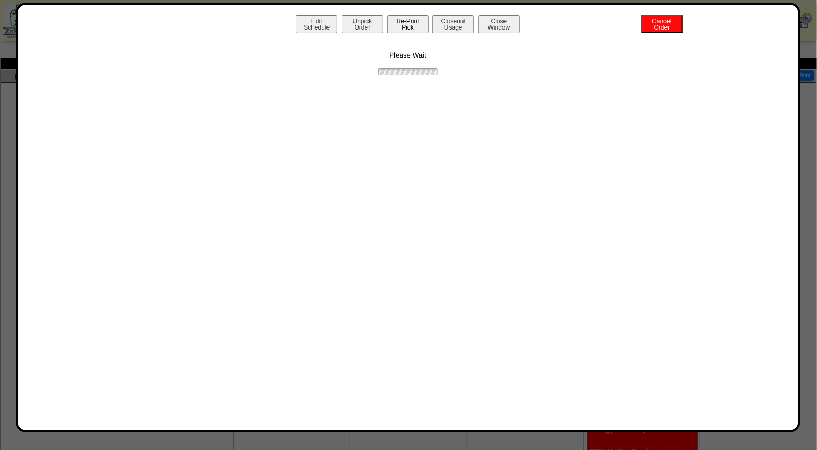 The width and height of the screenshot is (817, 450). What do you see at coordinates (408, 56) in the screenshot?
I see `div: Please Wait` at bounding box center [408, 56].